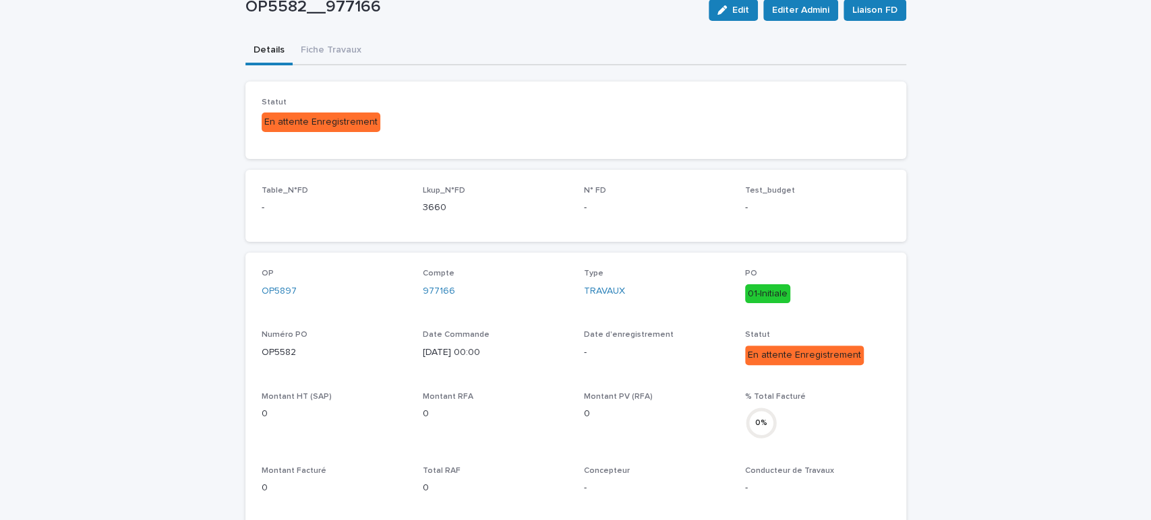 This screenshot has height=520, width=1151. I want to click on a: 977166, so click(439, 291).